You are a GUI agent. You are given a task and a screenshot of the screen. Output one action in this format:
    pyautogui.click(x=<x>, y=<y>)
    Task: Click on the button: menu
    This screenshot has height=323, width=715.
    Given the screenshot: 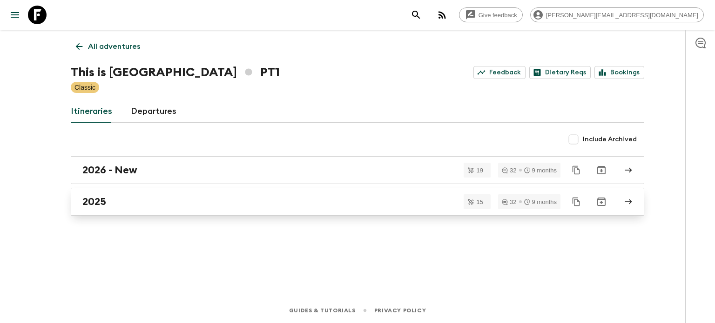 What is the action you would take?
    pyautogui.click(x=15, y=15)
    